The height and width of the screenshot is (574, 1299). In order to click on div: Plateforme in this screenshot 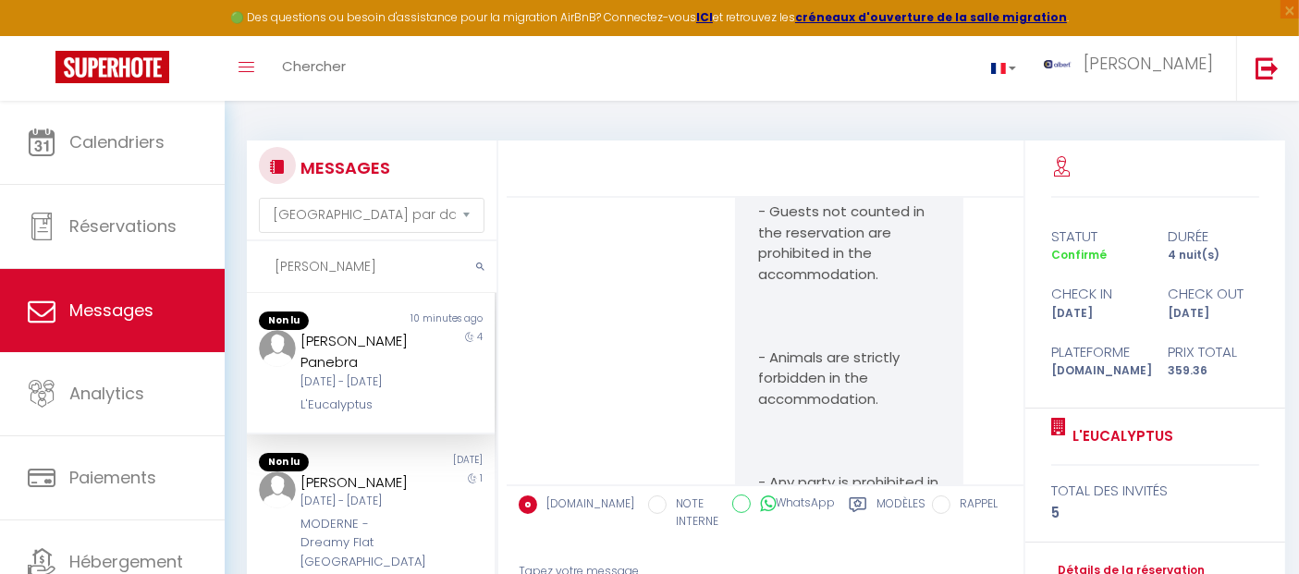, I will do `click(1096, 352)`.